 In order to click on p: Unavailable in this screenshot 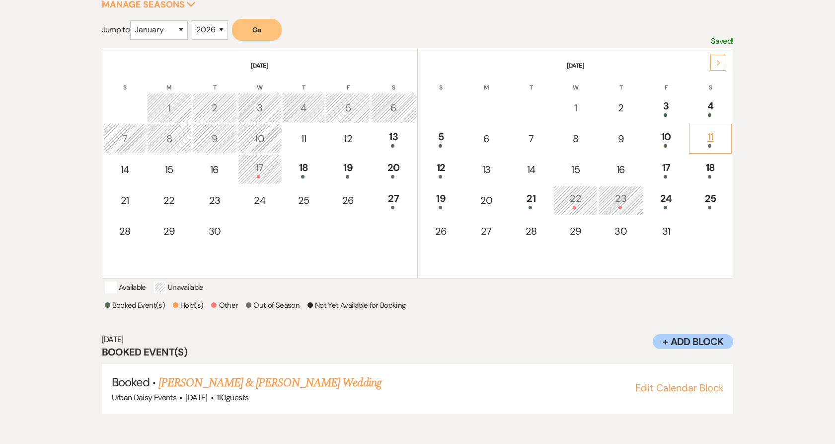, I will do `click(179, 287)`.